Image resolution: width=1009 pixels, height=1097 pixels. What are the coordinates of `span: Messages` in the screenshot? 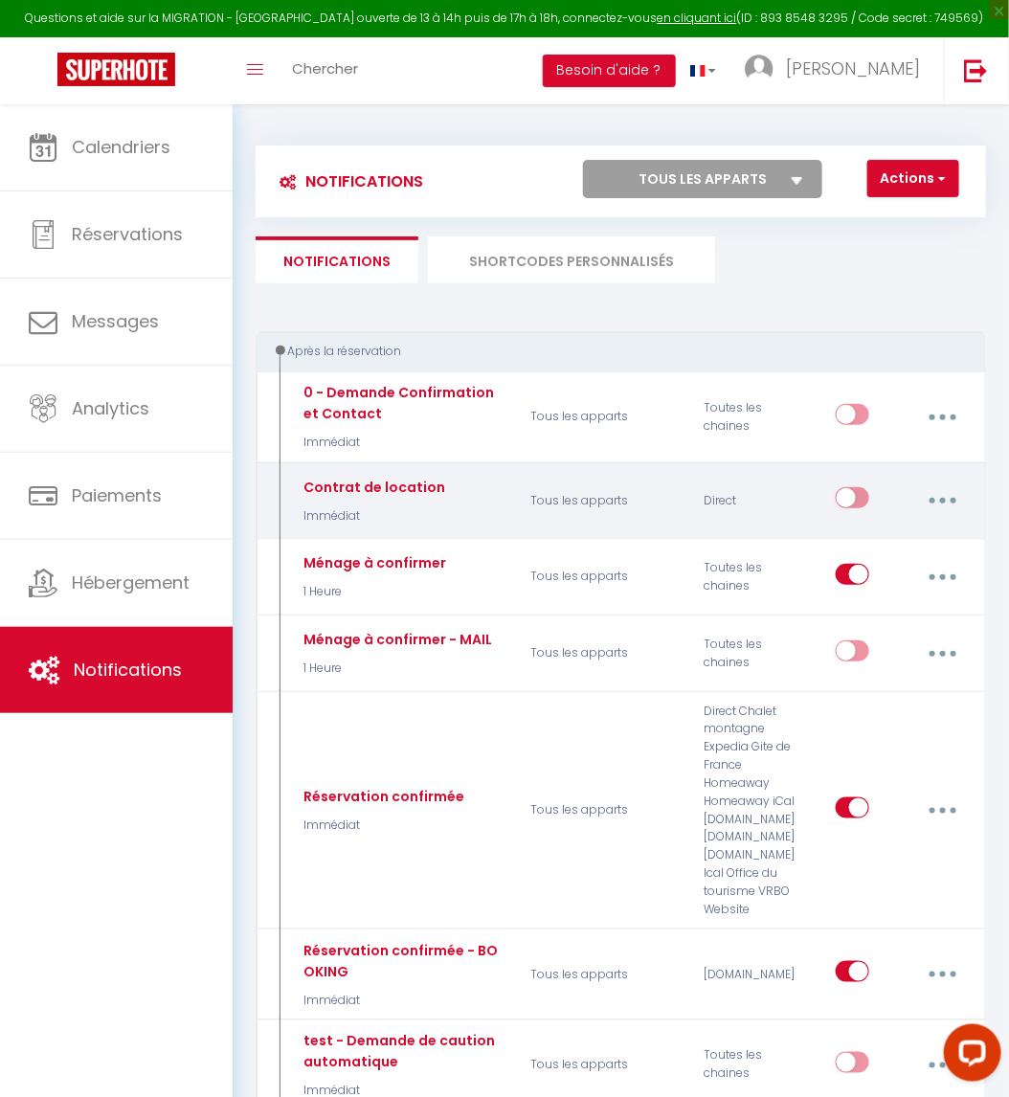 It's located at (115, 321).